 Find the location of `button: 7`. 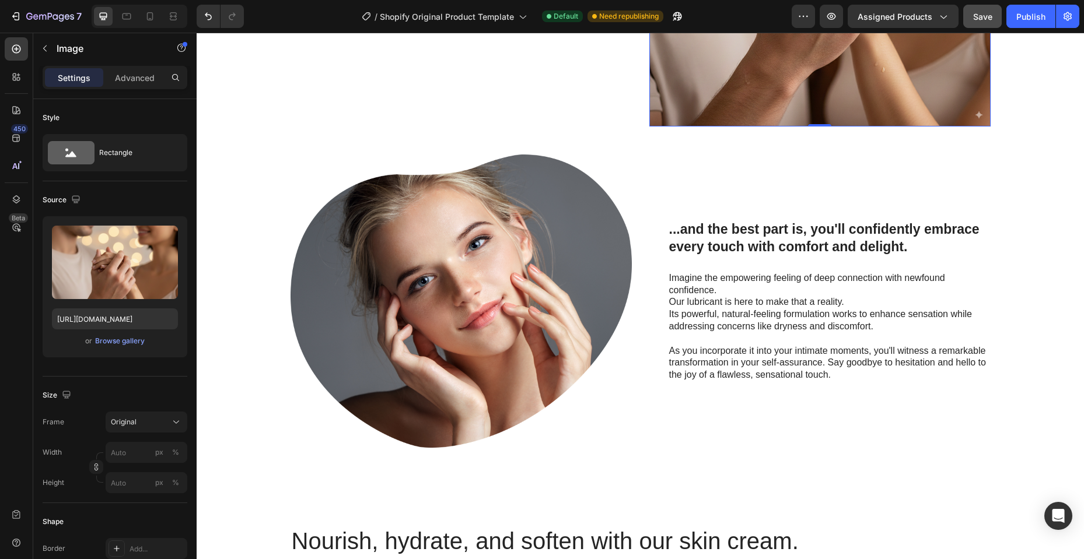

button: 7 is located at coordinates (45, 16).